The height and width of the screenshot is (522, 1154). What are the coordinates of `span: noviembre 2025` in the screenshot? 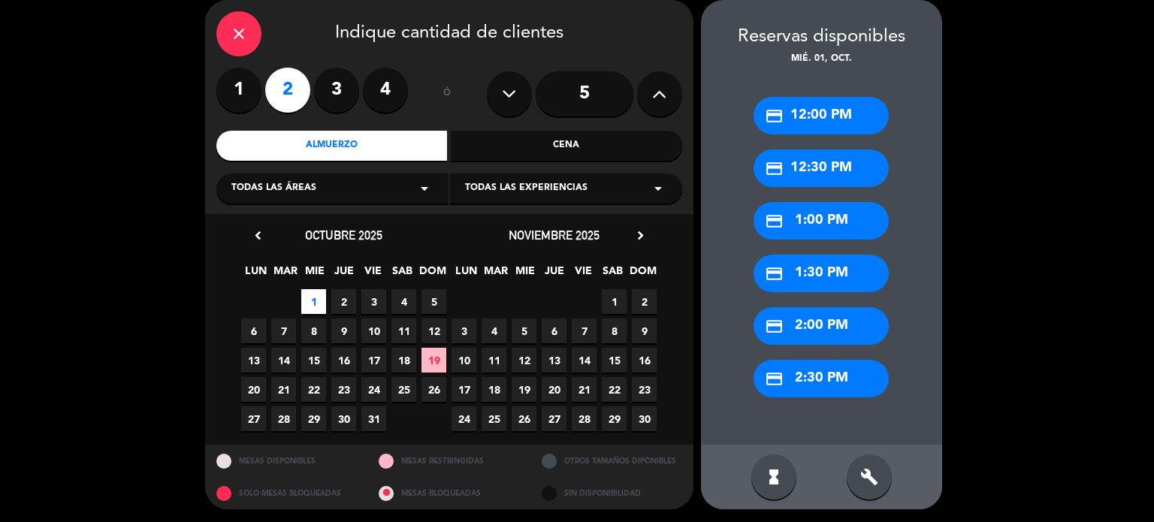 It's located at (554, 235).